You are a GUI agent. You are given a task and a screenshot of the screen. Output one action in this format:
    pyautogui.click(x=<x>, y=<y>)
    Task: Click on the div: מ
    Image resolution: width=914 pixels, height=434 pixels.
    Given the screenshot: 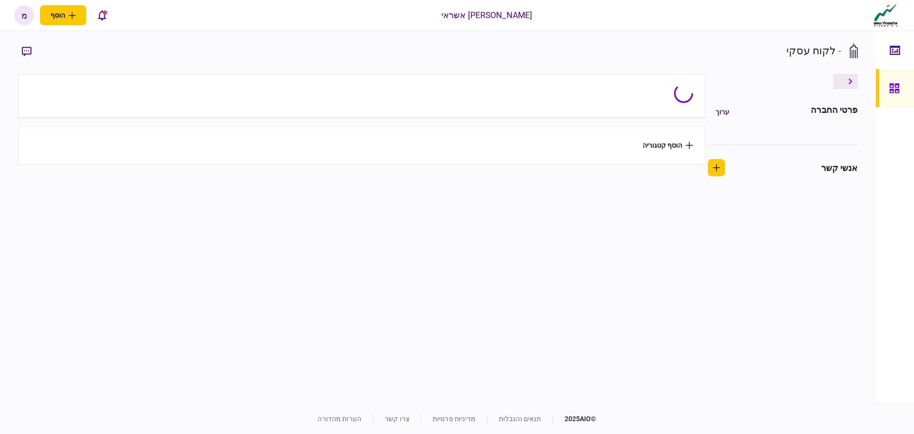 What is the action you would take?
    pyautogui.click(x=24, y=15)
    